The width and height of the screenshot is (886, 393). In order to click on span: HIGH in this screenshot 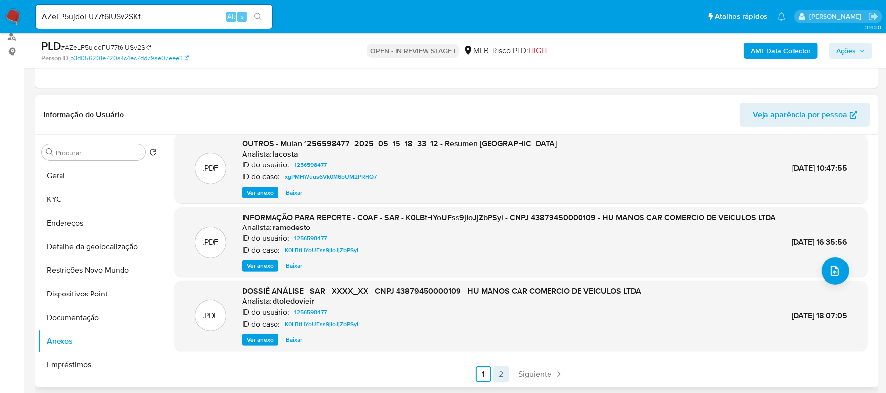, I will do `click(537, 50)`.